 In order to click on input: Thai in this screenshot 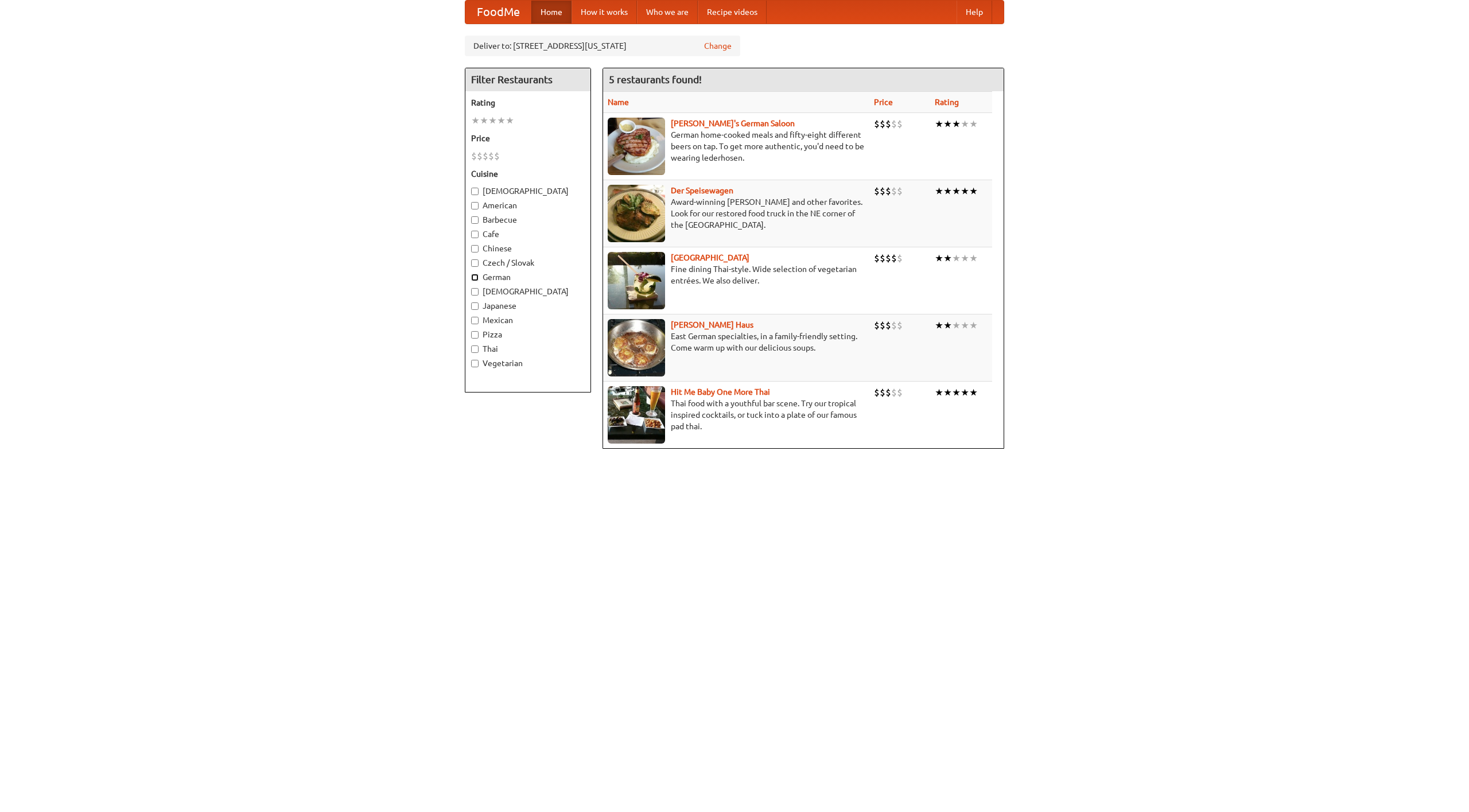, I will do `click(475, 348)`.